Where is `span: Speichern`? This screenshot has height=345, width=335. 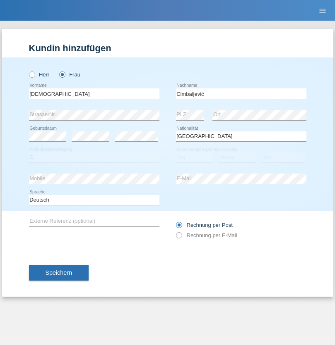 span: Speichern is located at coordinates (59, 273).